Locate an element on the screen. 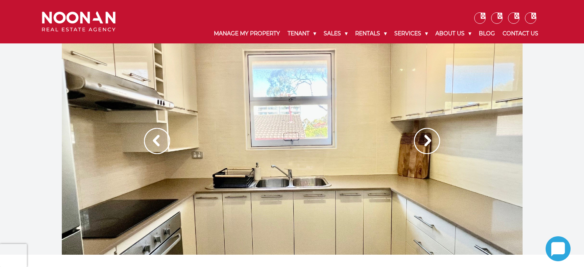 The image size is (584, 267). a: Services is located at coordinates (411, 33).